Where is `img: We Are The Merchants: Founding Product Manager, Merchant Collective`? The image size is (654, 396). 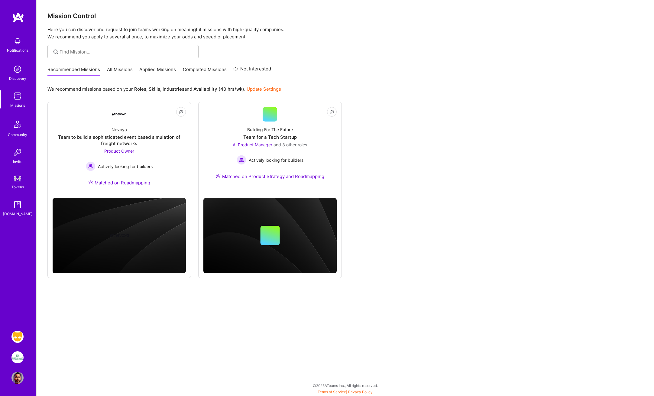
img: We Are The Merchants: Founding Product Manager, Merchant Collective is located at coordinates (18, 357).